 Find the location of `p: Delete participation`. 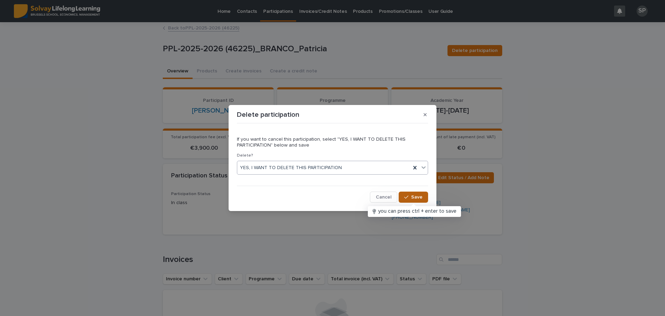

p: Delete participation is located at coordinates (268, 115).